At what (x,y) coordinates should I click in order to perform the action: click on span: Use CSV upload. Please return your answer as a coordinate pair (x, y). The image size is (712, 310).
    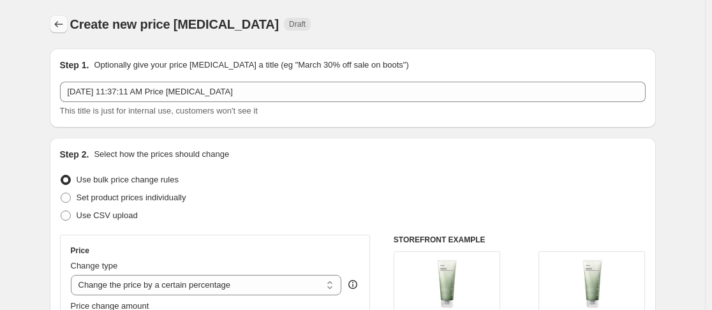
    Looking at the image, I should click on (107, 215).